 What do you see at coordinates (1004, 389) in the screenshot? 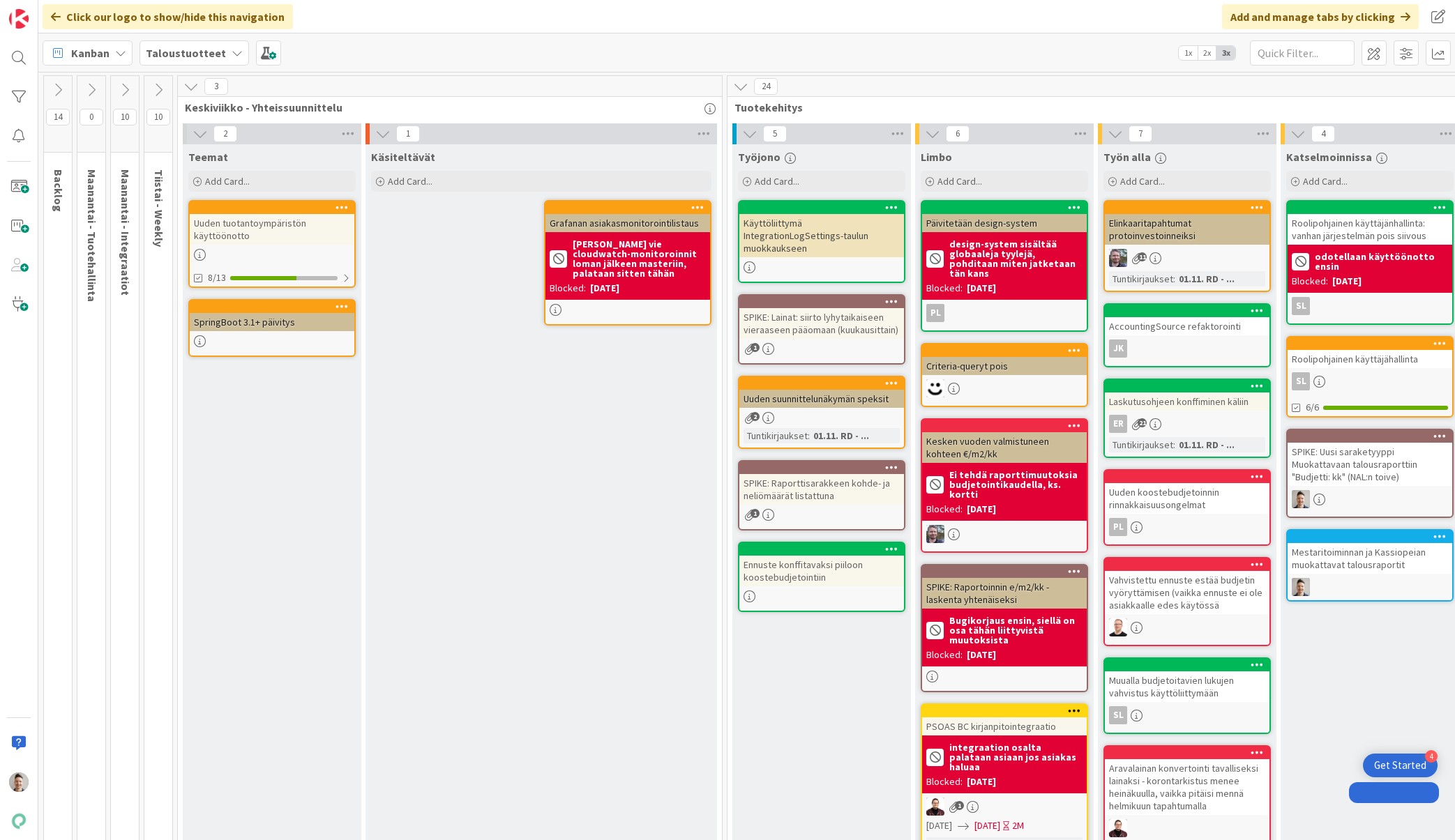
I see `div: MH` at bounding box center [1004, 389].